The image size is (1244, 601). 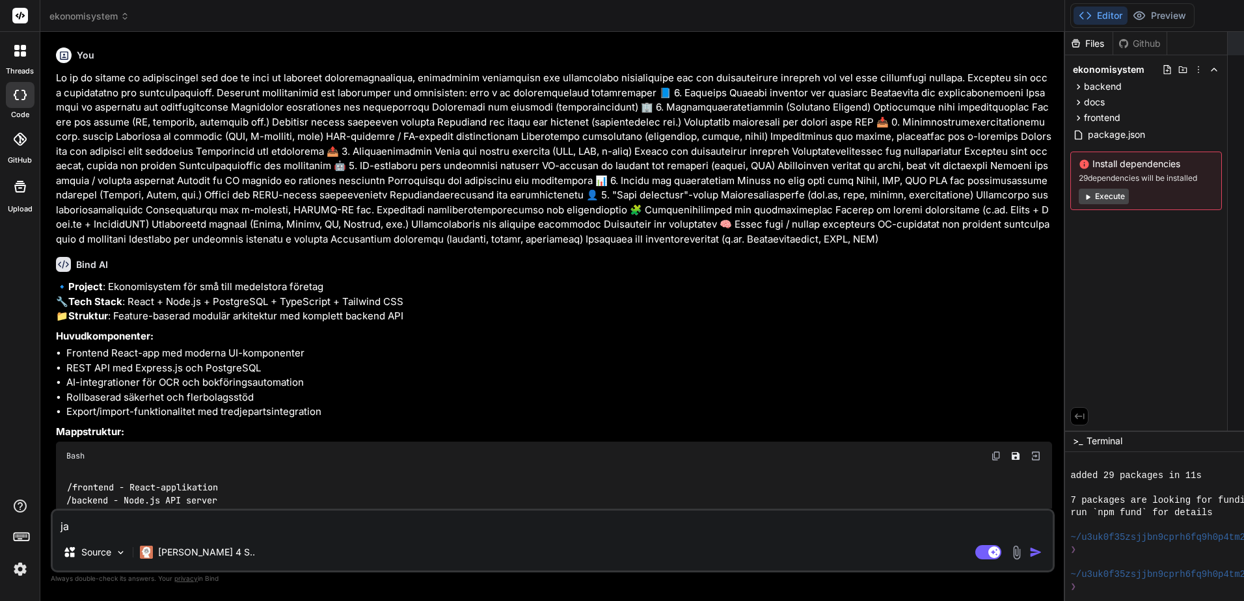 I want to click on span: Bash, so click(x=75, y=456).